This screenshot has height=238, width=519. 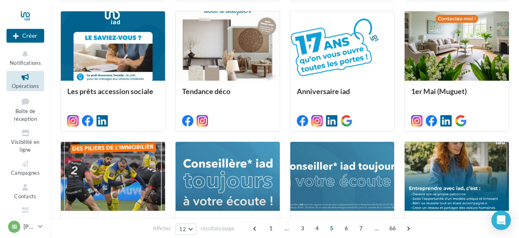 What do you see at coordinates (217, 228) in the screenshot?
I see `span: résultats/page` at bounding box center [217, 228].